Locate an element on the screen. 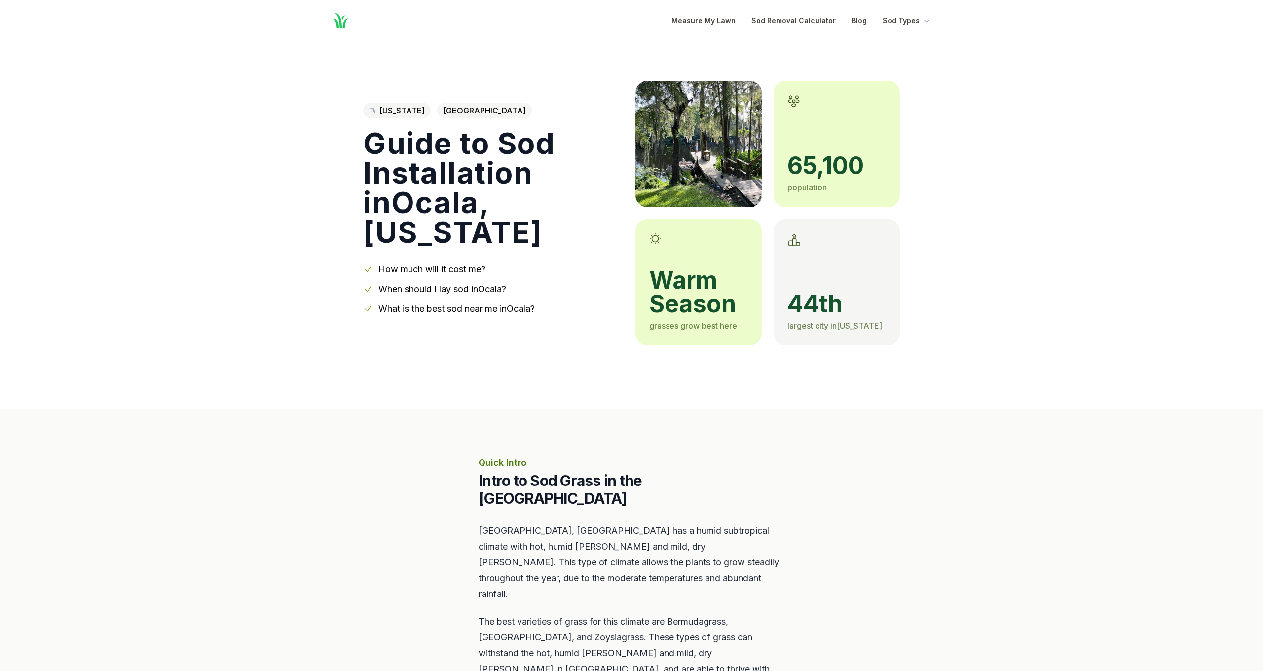  span: population is located at coordinates (807, 187).